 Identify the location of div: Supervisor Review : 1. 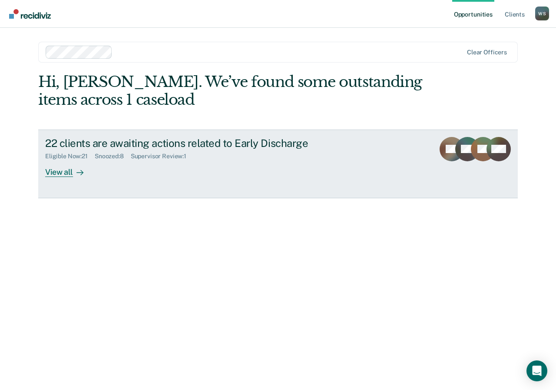
(162, 156).